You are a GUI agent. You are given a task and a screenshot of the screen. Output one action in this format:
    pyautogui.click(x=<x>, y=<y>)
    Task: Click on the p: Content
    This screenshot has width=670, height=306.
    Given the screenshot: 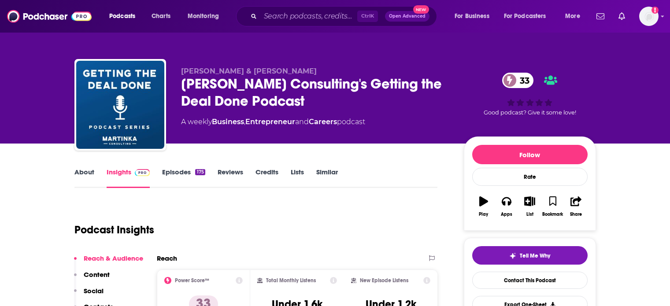 What is the action you would take?
    pyautogui.click(x=97, y=275)
    